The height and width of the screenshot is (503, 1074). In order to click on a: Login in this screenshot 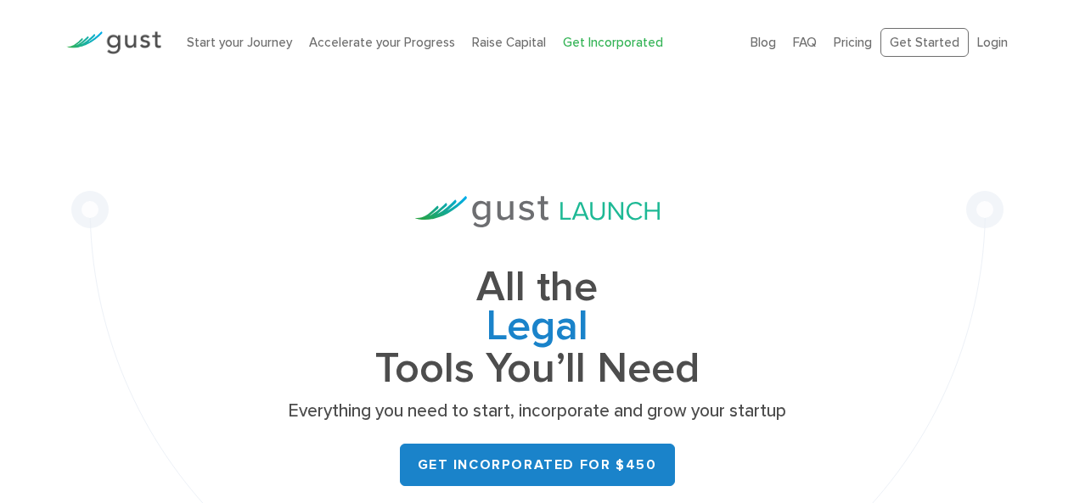, I will do `click(992, 42)`.